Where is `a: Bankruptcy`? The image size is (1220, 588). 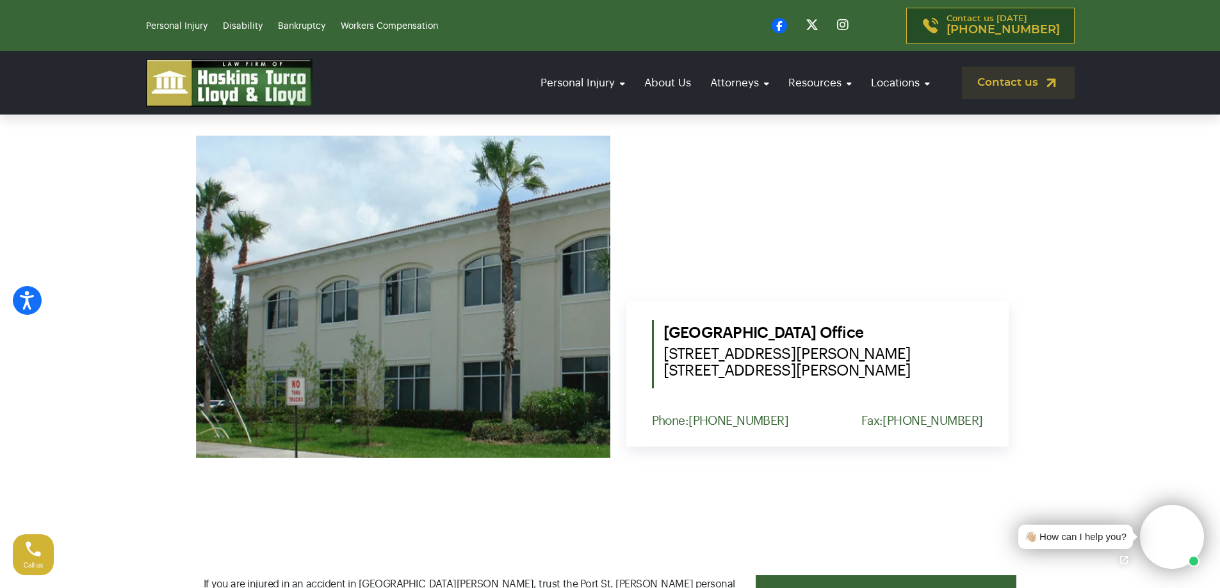
a: Bankruptcy is located at coordinates (302, 26).